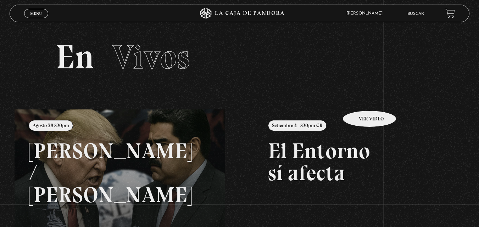 This screenshot has height=227, width=479. Describe the element at coordinates (36, 20) in the screenshot. I see `span: Cerrar` at that location.